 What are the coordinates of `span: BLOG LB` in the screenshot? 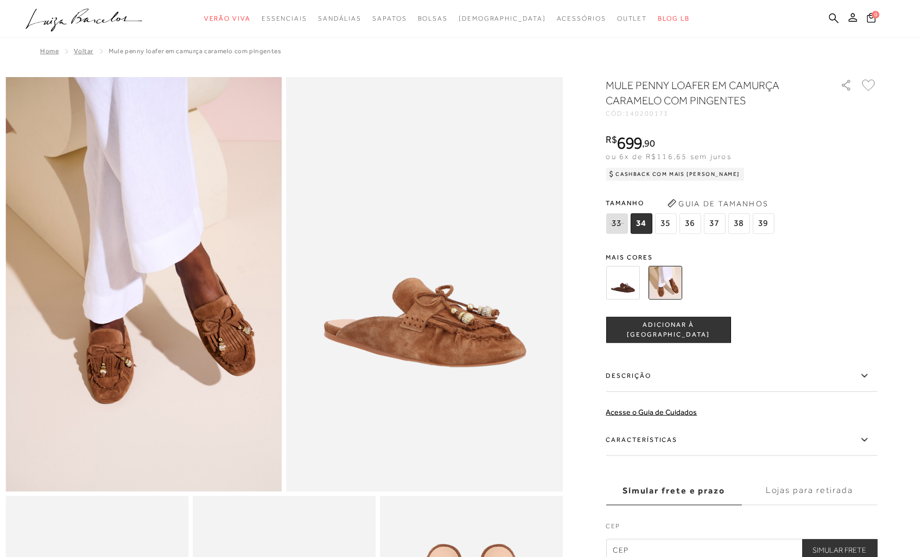 It's located at (674, 18).